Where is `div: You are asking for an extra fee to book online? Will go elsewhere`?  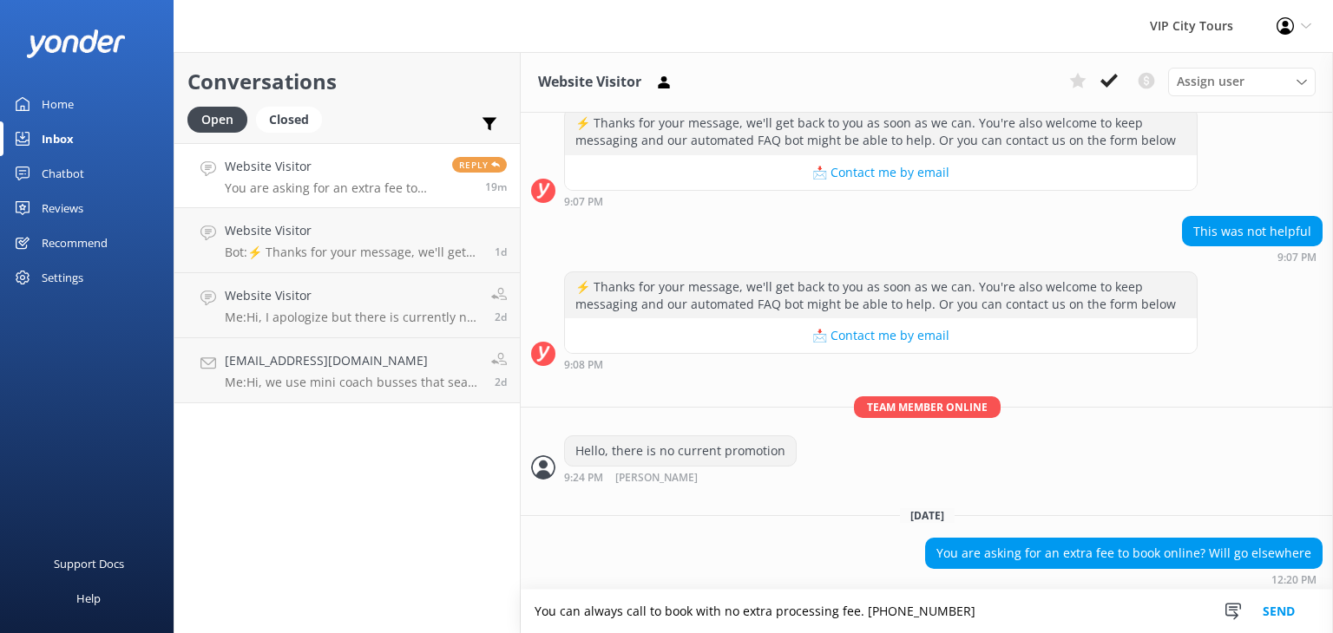 div: You are asking for an extra fee to book online? Will go elsewhere is located at coordinates (1124, 554).